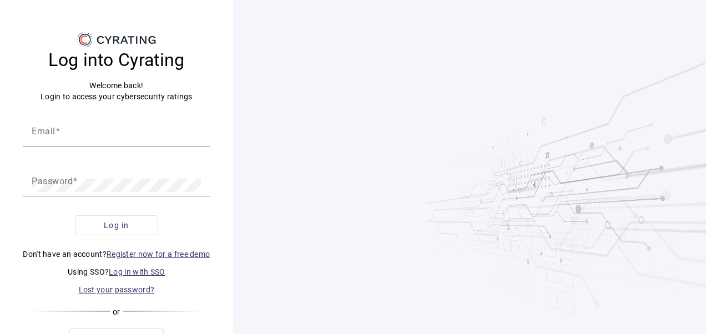 The height and width of the screenshot is (334, 706). Describe the element at coordinates (117, 290) in the screenshot. I see `a: Lost your password?` at that location.